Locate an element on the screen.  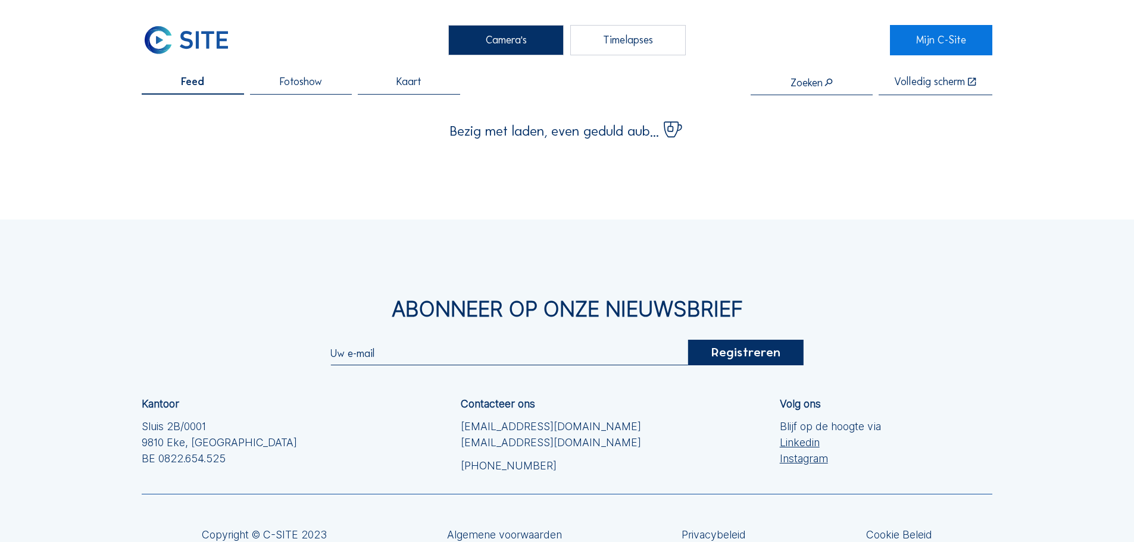
div: Contacteer ons is located at coordinates (498, 404).